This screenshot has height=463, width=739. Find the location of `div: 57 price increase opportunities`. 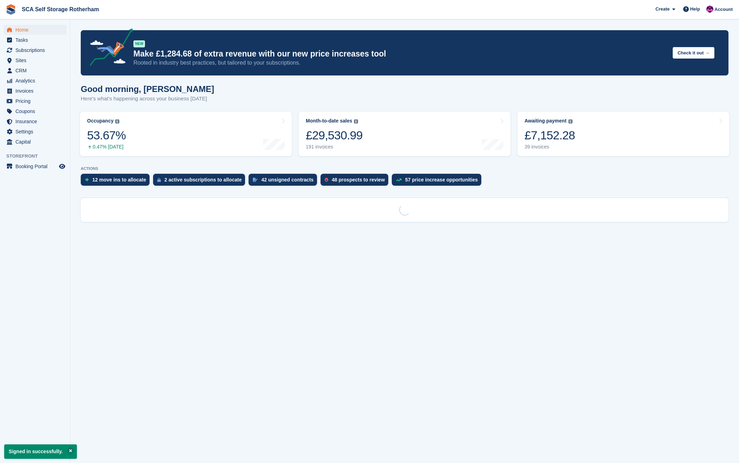

div: 57 price increase opportunities is located at coordinates (441, 180).